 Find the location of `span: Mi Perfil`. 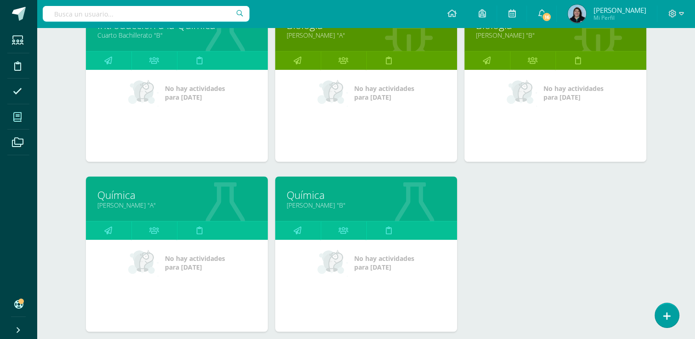

span: Mi Perfil is located at coordinates (619, 17).